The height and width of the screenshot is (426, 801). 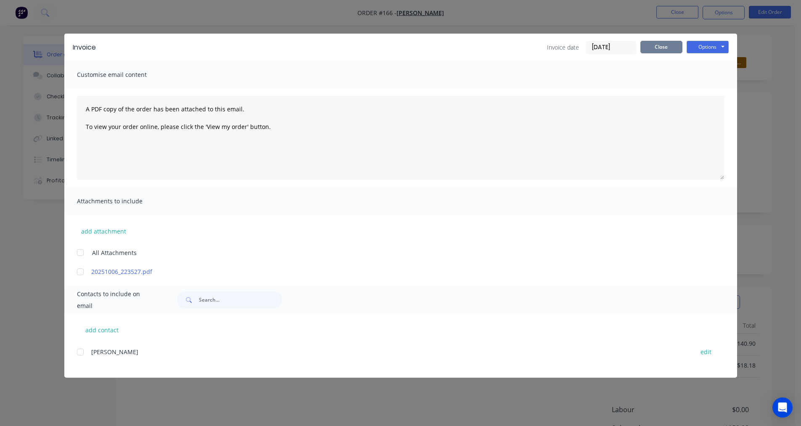 I want to click on button: add contact, so click(x=102, y=330).